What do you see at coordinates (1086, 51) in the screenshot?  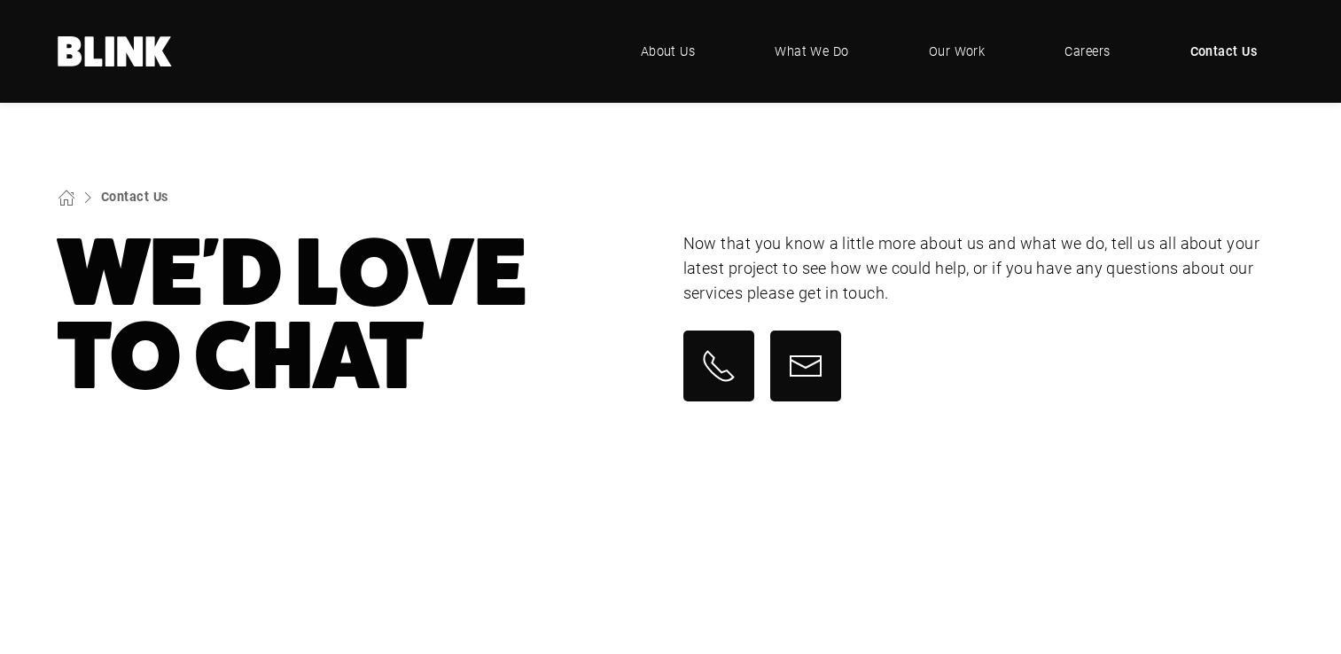 I see `a: Careers` at bounding box center [1086, 51].